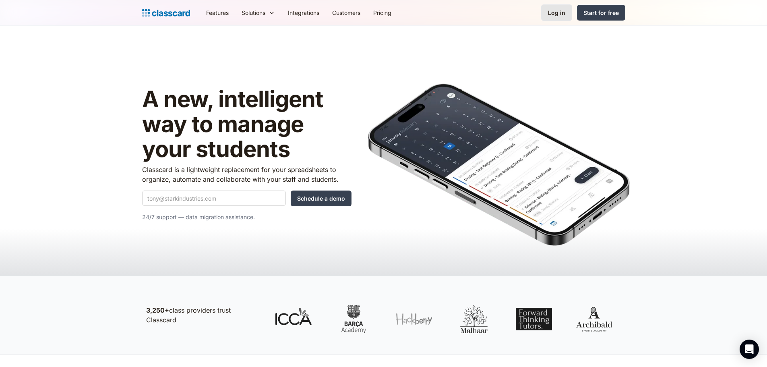  I want to click on strong: 3,250+, so click(157, 310).